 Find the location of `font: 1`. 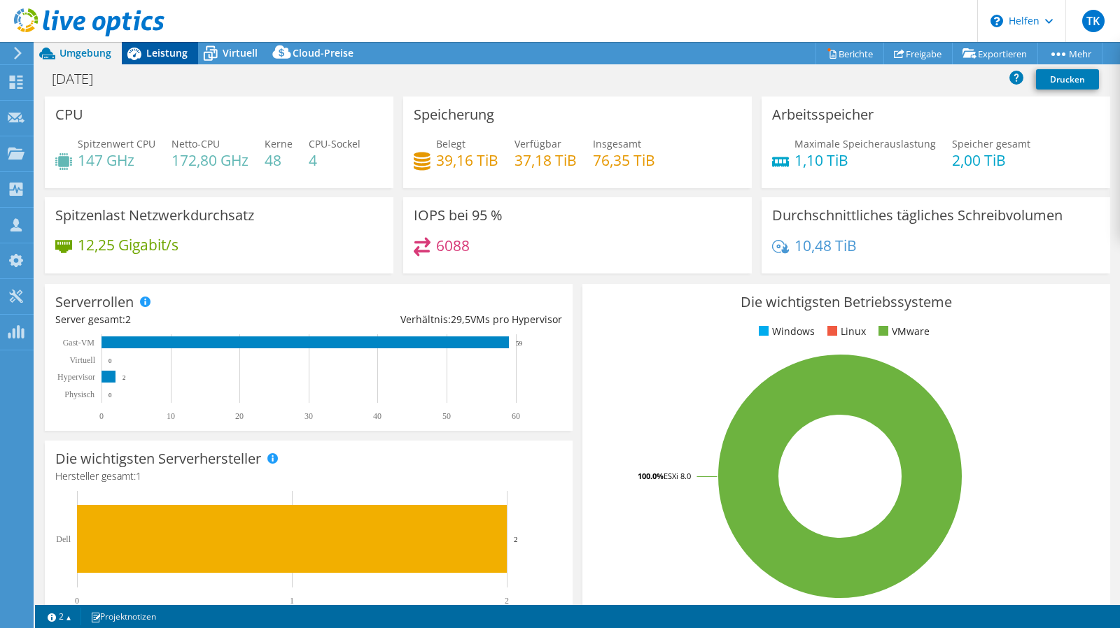

font: 1 is located at coordinates (139, 476).